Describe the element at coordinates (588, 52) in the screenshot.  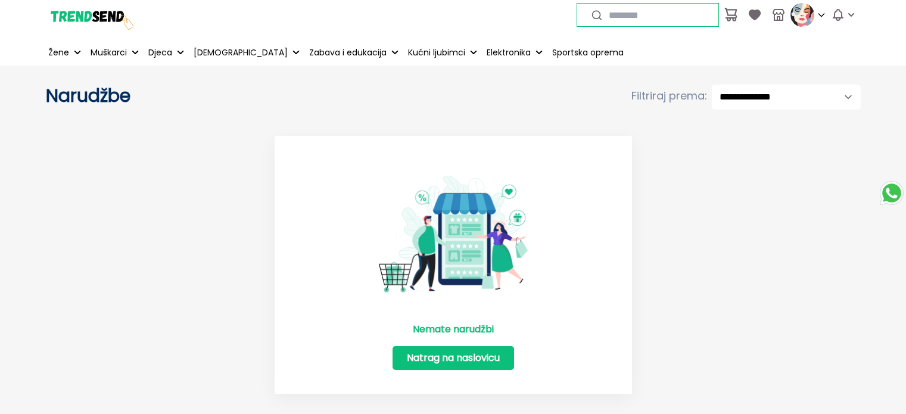
I see `a: Sportska oprema` at that location.